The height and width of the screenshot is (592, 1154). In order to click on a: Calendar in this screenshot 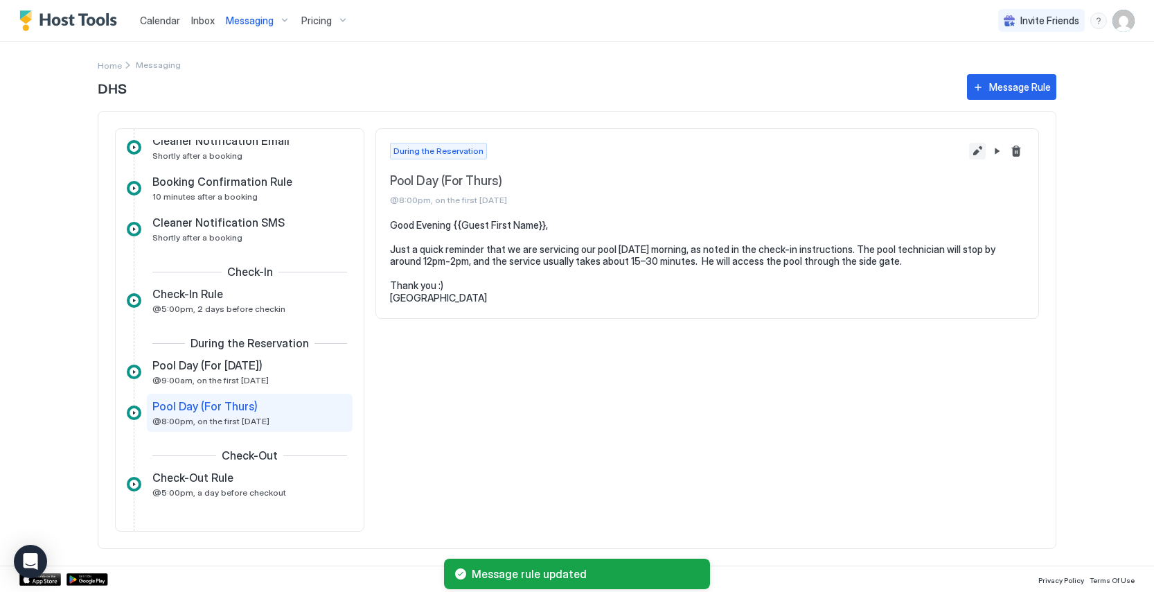, I will do `click(160, 20)`.